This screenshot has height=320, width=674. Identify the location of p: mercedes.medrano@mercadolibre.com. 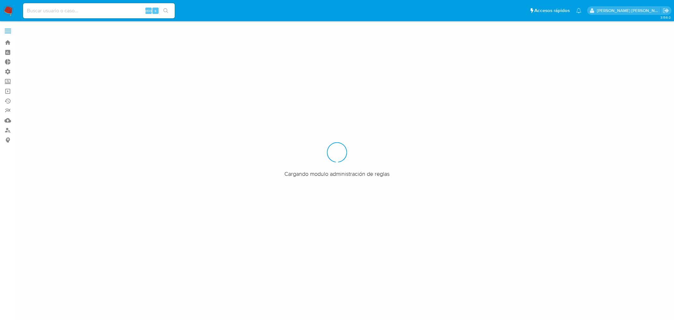
(629, 10).